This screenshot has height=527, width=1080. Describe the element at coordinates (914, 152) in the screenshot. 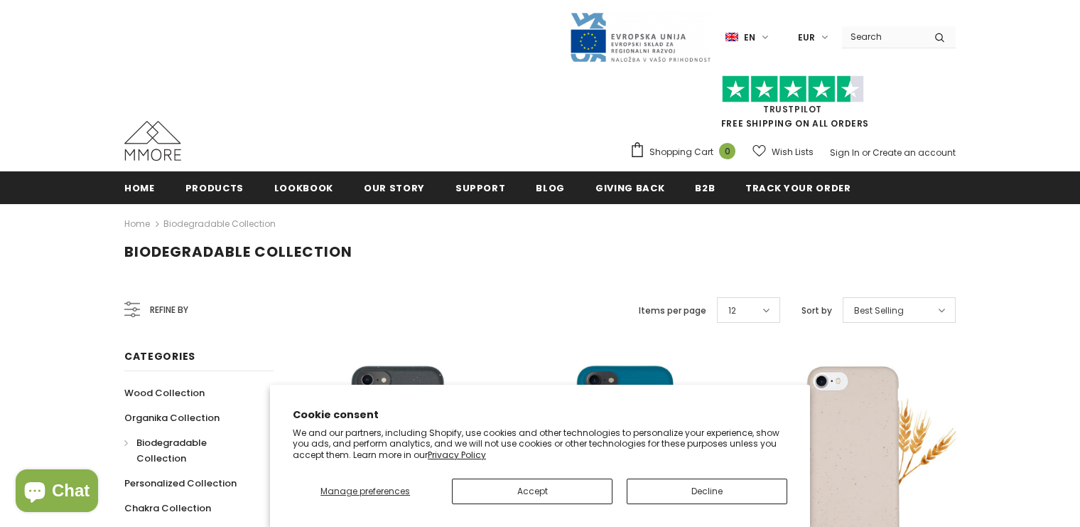

I see `a: Create an account` at that location.